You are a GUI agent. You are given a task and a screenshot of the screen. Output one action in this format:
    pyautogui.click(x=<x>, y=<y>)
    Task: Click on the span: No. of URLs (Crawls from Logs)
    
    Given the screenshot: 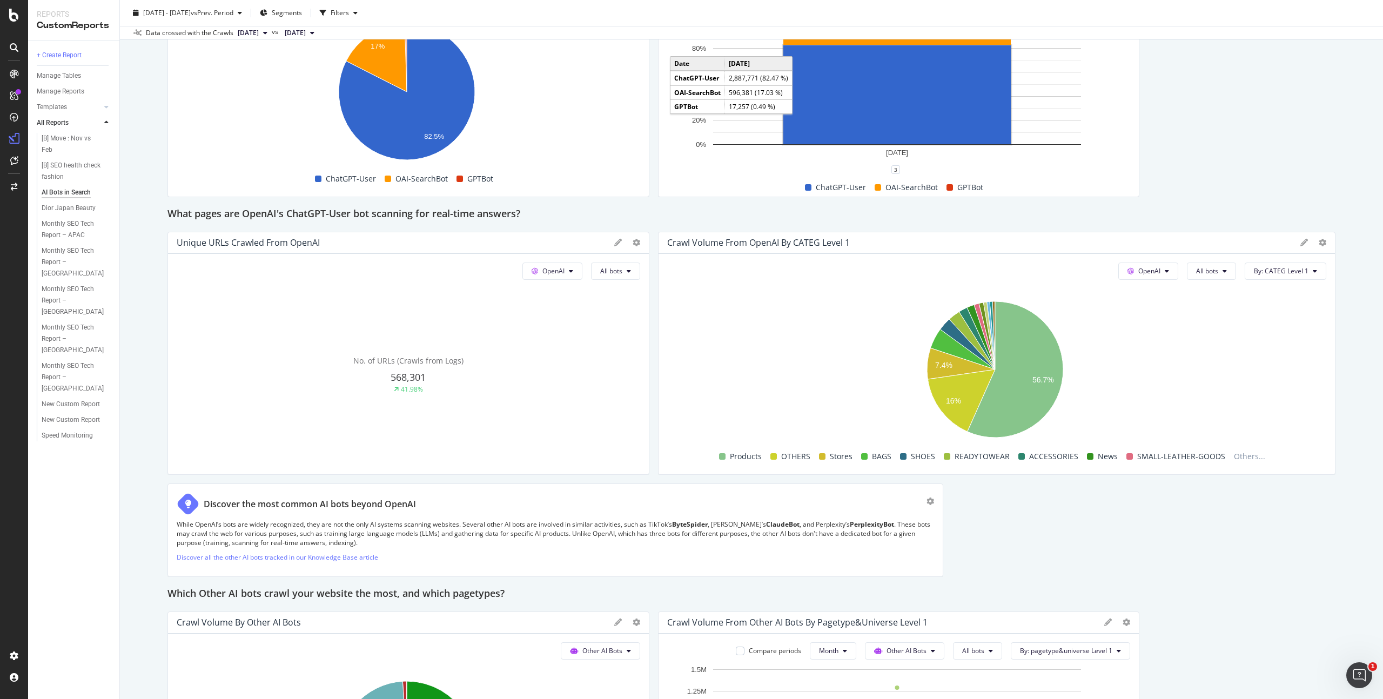 What is the action you would take?
    pyautogui.click(x=408, y=360)
    